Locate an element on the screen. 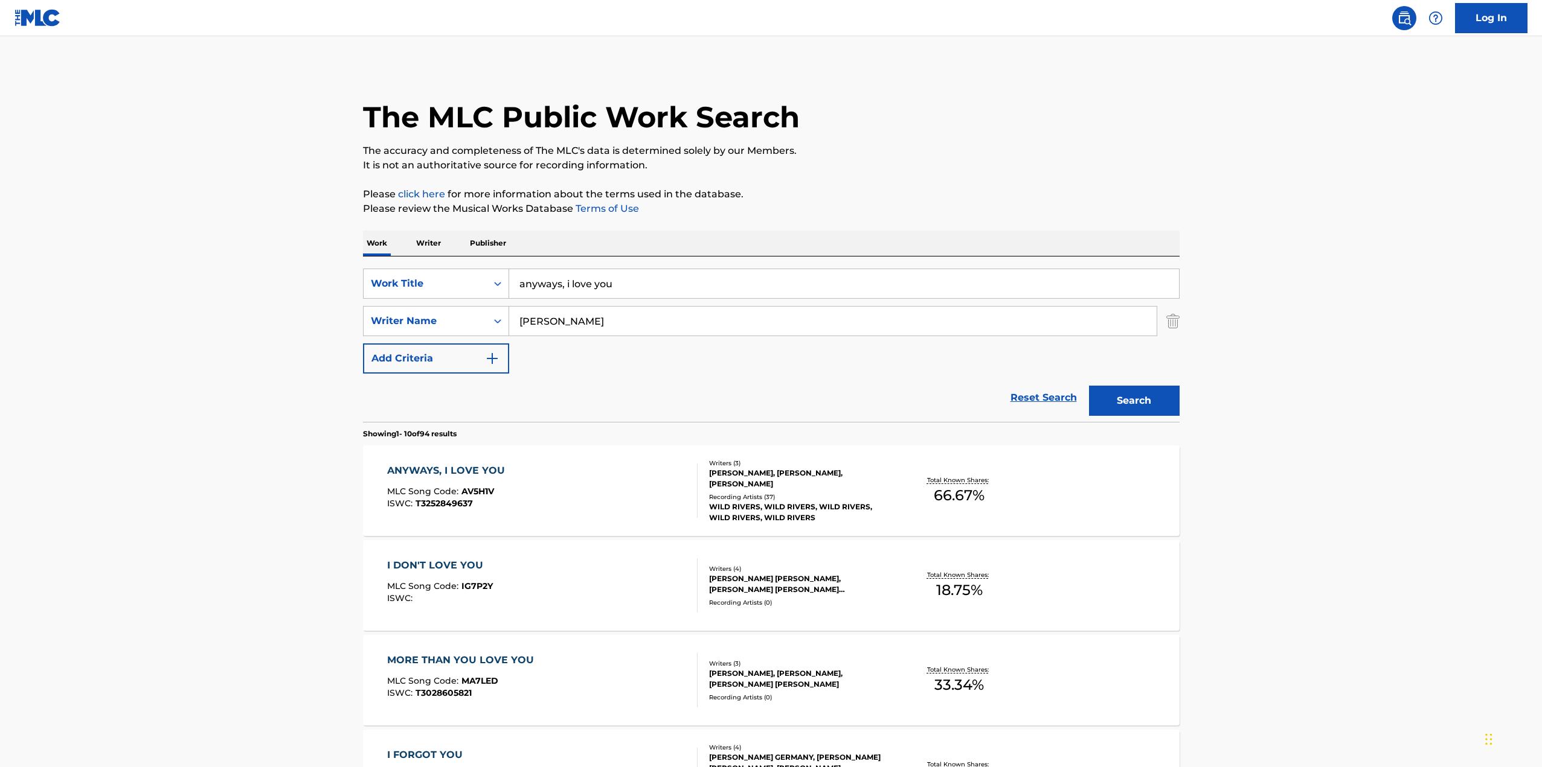  div: Work Title is located at coordinates (425, 284).